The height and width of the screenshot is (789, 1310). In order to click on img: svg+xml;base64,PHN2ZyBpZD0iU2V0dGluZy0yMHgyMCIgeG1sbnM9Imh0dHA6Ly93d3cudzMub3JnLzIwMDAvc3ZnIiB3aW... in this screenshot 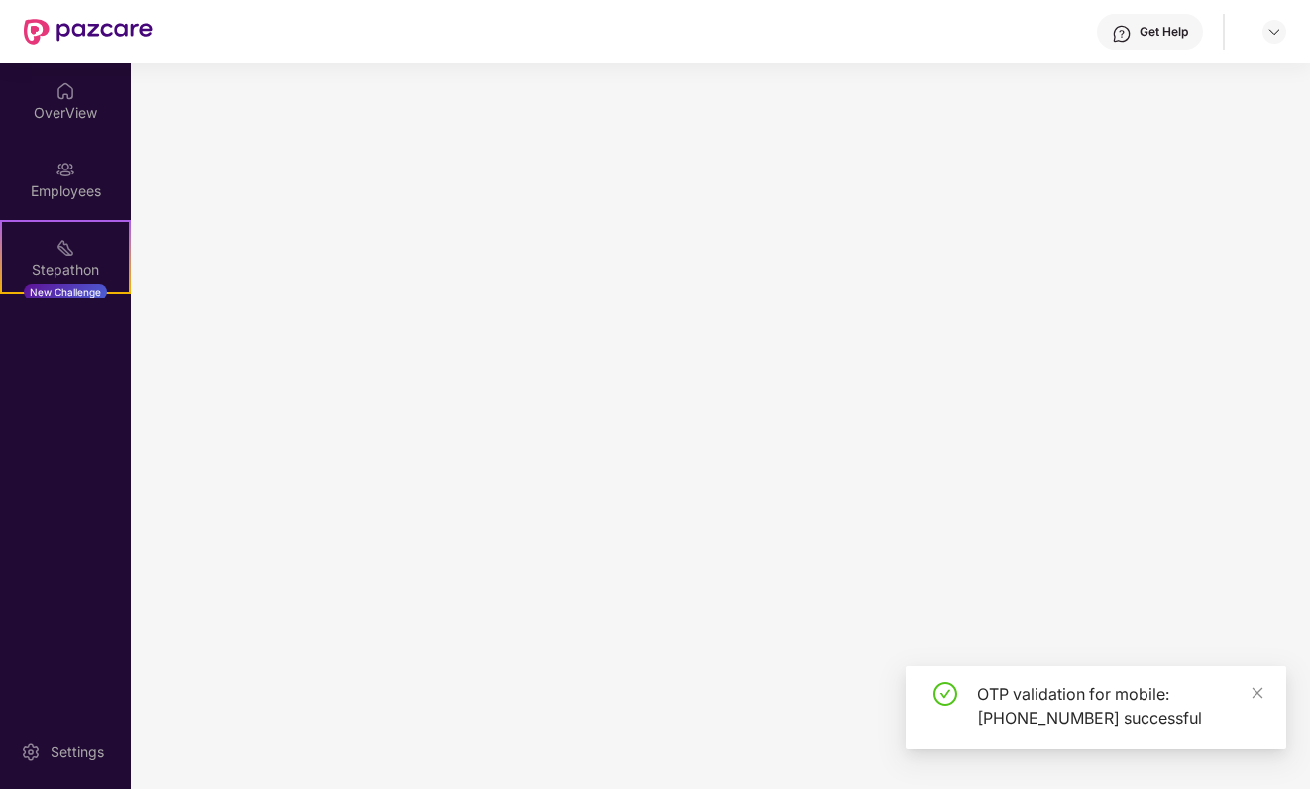, I will do `click(31, 752)`.